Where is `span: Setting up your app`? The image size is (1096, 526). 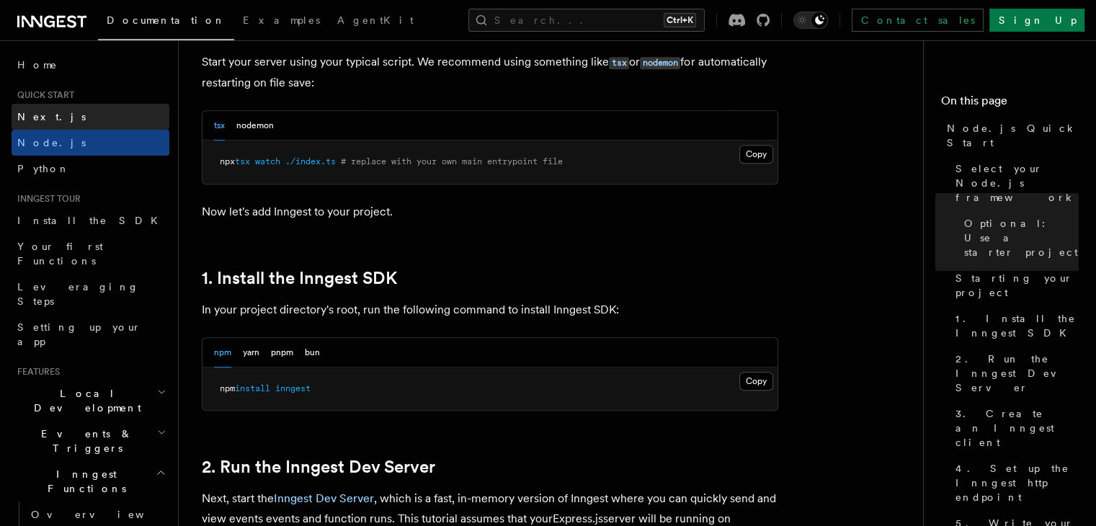
span: Setting up your app is located at coordinates (79, 334).